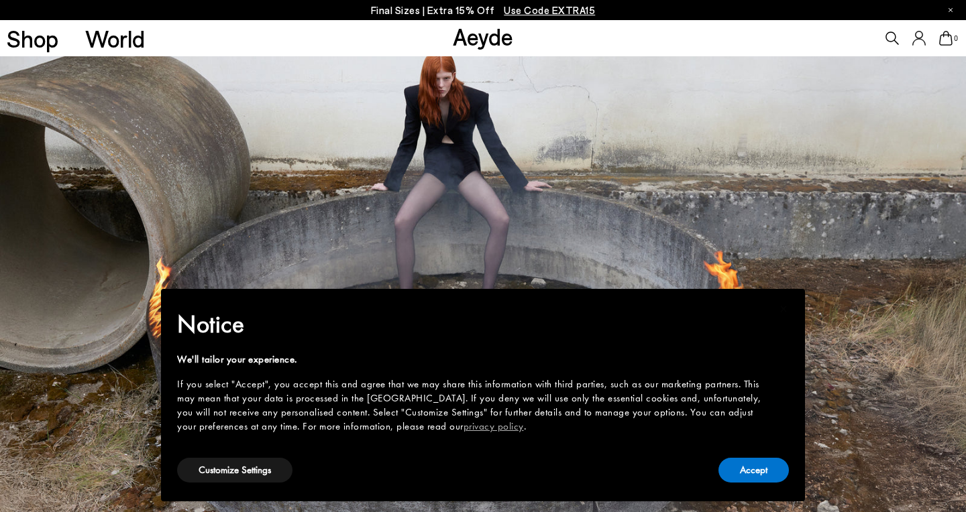 This screenshot has width=966, height=512. Describe the element at coordinates (472, 325) in the screenshot. I see `h2: Notice` at that location.